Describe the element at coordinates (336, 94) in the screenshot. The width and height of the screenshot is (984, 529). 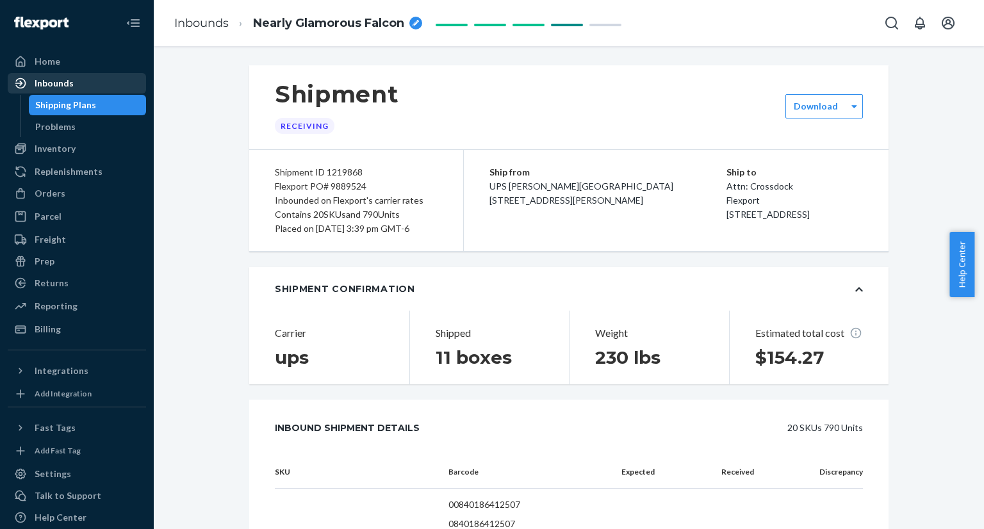
I see `h1: Shipment` at that location.